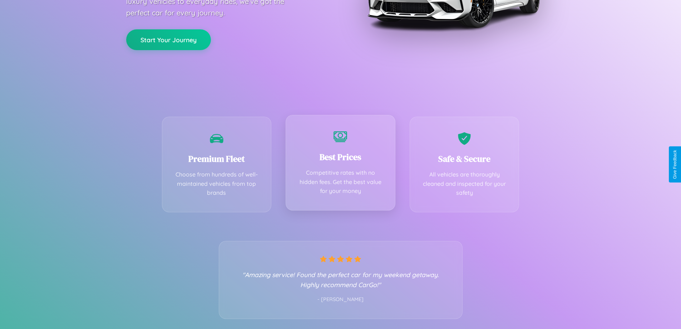 The width and height of the screenshot is (681, 329). What do you see at coordinates (675, 164) in the screenshot?
I see `div: Give Feedback` at bounding box center [675, 164].